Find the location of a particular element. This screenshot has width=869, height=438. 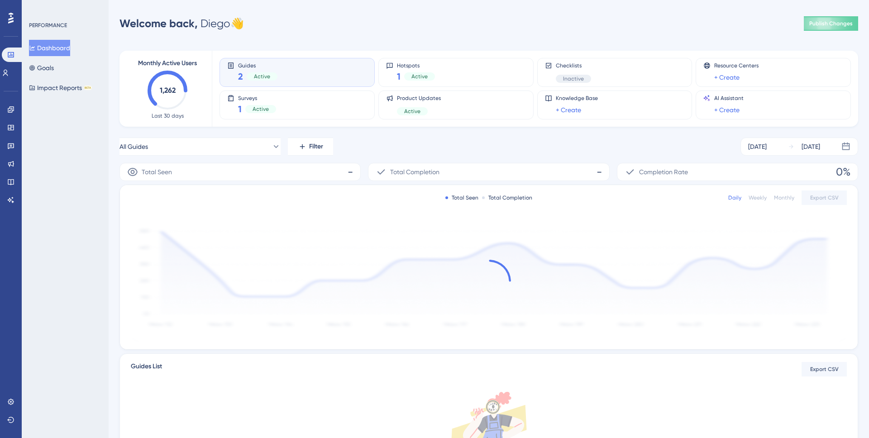

div: Daily is located at coordinates (735, 198).